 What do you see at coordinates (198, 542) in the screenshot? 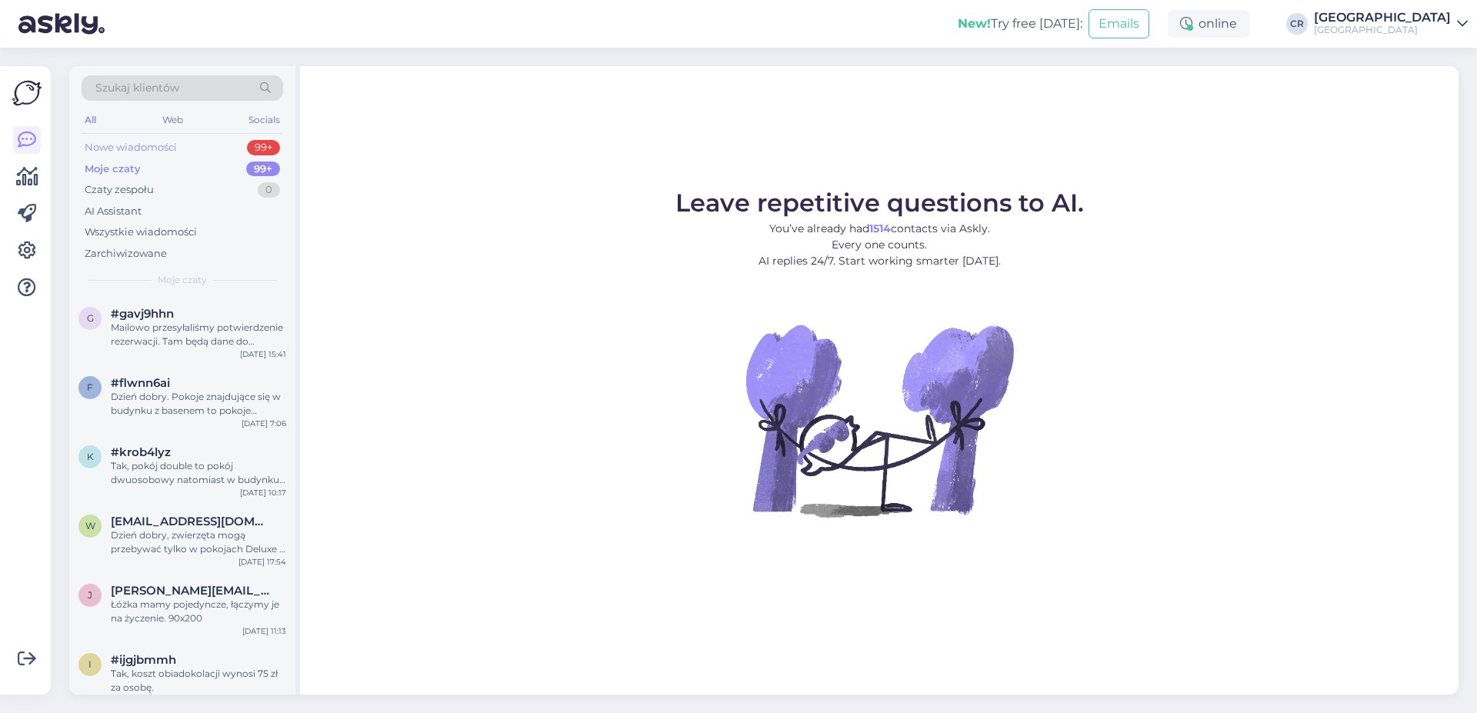
I see `div: Dzień dobry, zwierzęta mogą przebywać tylko w pokojach Deluxe i Double.` at bounding box center [198, 542].